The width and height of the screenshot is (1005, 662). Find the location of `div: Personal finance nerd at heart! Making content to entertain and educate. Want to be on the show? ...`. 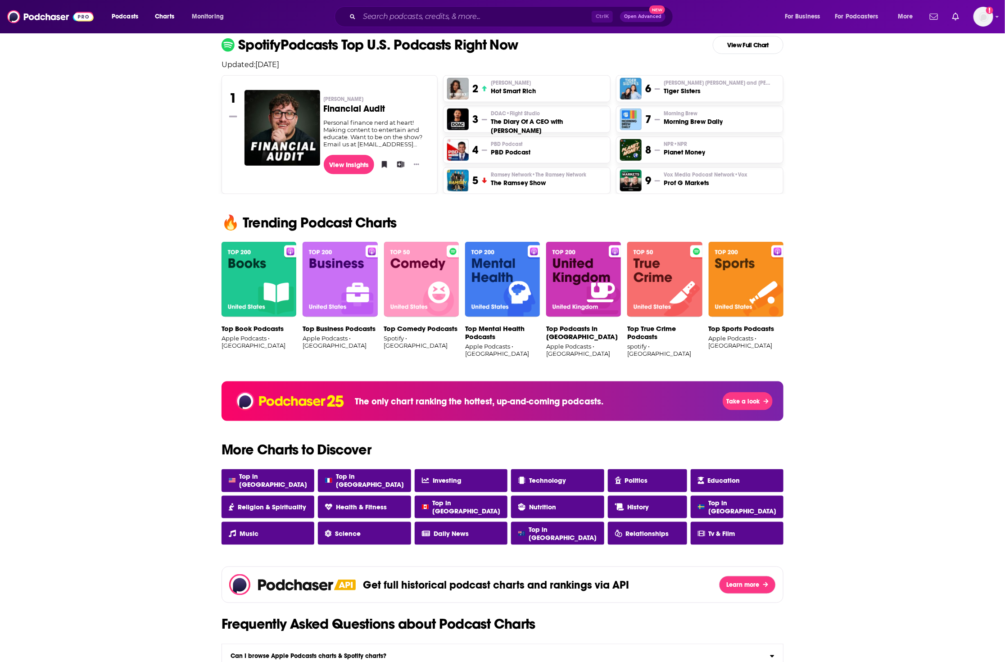

div: Personal finance nerd at heart! Making content to entertain and educate. Want to be on the show? ... is located at coordinates (377, 133).